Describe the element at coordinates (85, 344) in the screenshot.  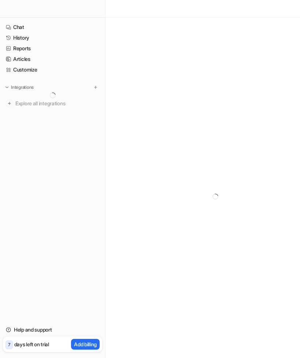
I see `button: Add billing` at that location.